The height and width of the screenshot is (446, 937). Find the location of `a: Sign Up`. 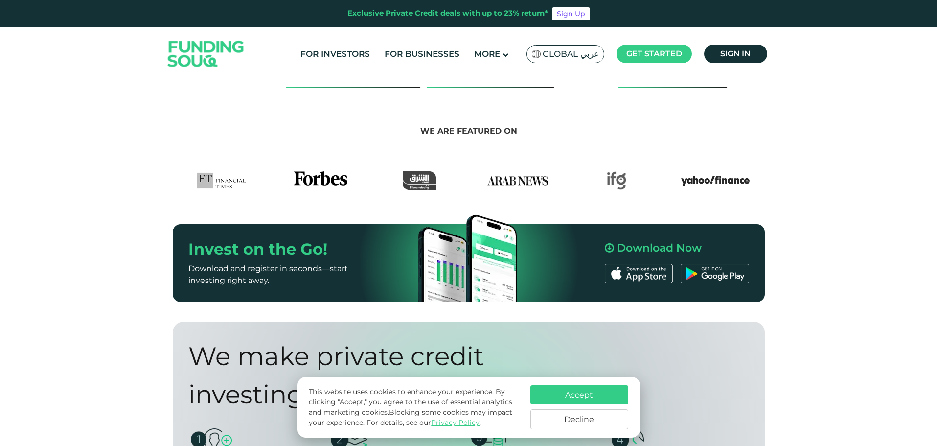

a: Sign Up is located at coordinates (571, 14).